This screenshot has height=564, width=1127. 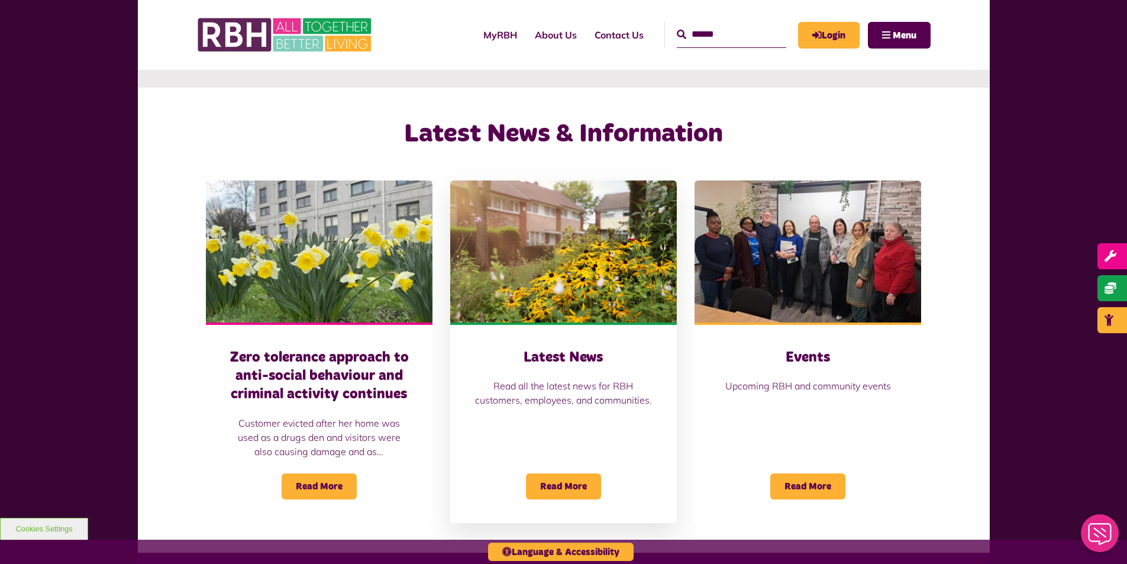 I want to click on h3: Latest News, so click(x=563, y=357).